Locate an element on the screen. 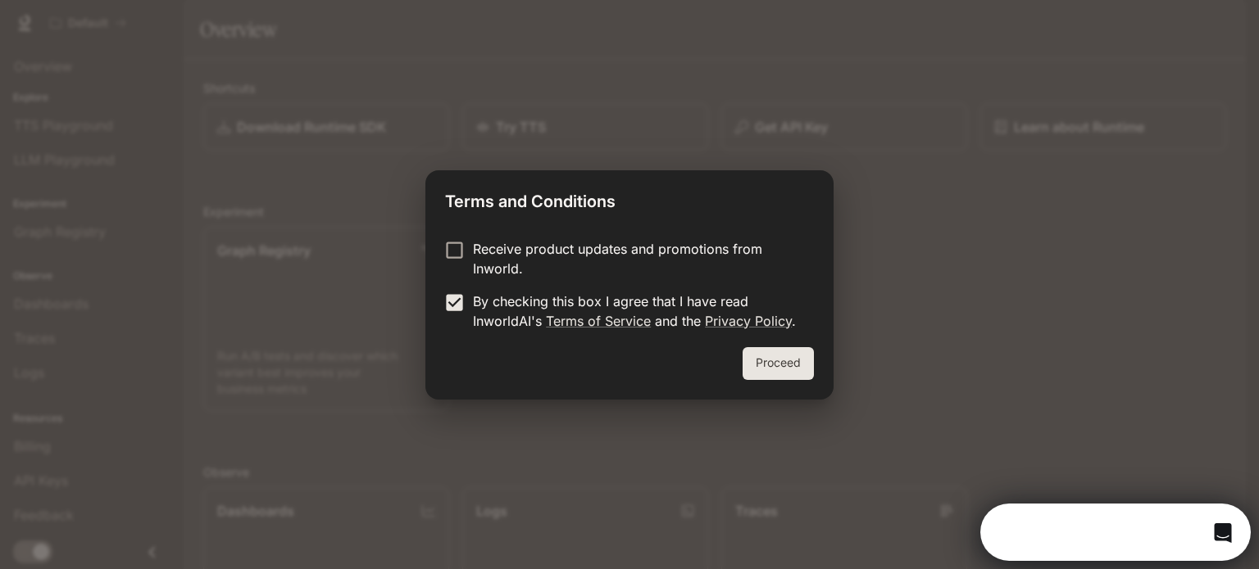 Image resolution: width=1259 pixels, height=569 pixels. p: Receive product updates and promotions from Inworld. is located at coordinates (637, 259).